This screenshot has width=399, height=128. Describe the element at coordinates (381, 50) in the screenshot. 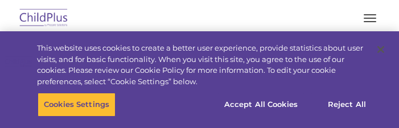

I see `button: Close` at that location.